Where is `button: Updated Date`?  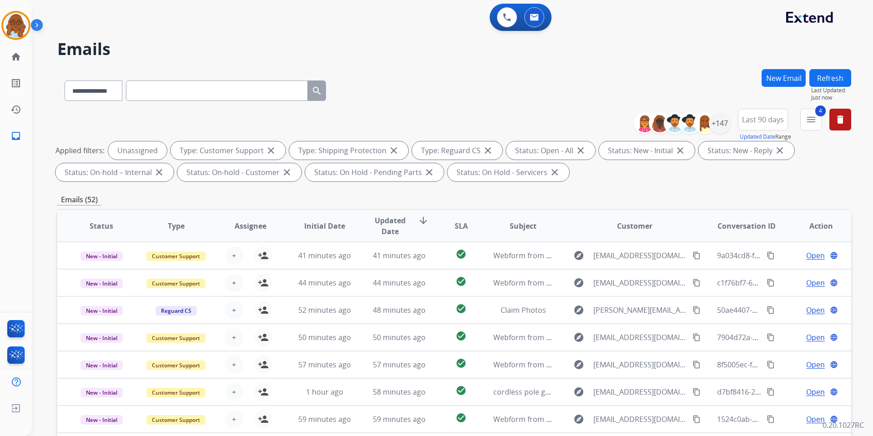 button: Updated Date is located at coordinates (758, 137).